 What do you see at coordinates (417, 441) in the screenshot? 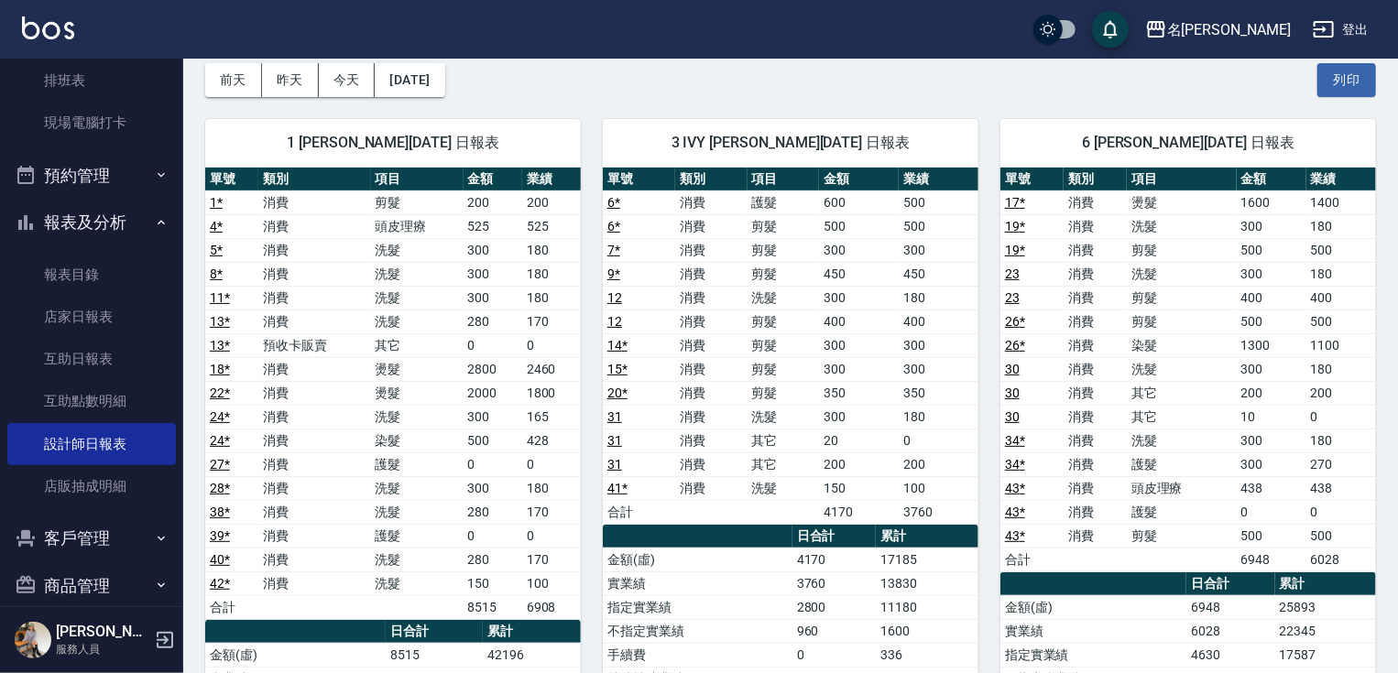
I see `td: 染髮` at bounding box center [417, 441].